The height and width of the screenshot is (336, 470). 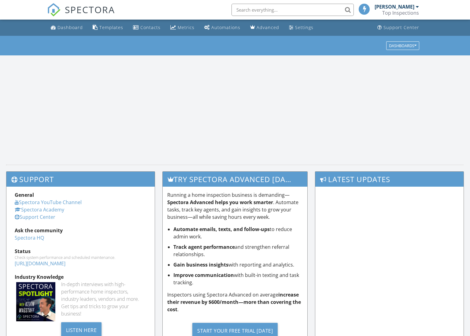 What do you see at coordinates (80, 230) in the screenshot?
I see `div: Ask the community` at bounding box center [80, 230].